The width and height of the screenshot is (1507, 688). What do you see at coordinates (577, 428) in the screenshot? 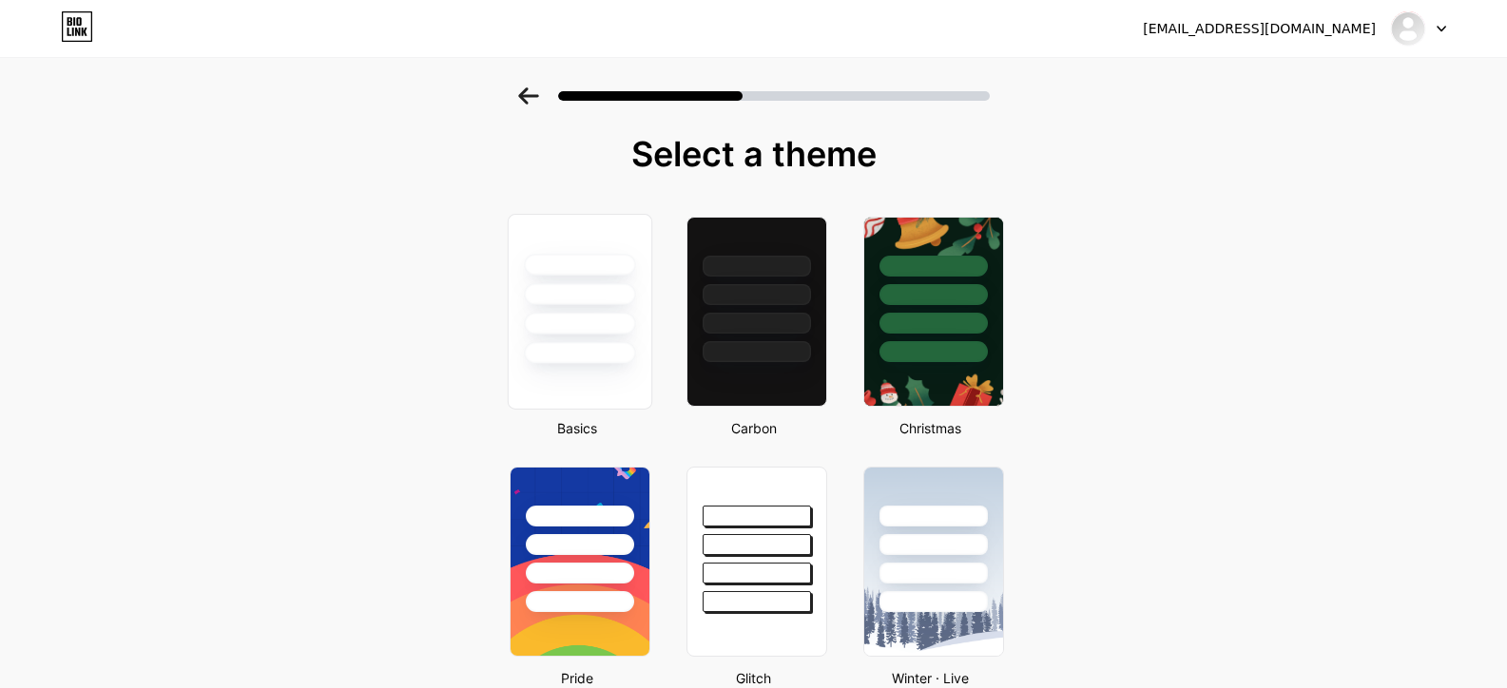
I see `div: Basics` at bounding box center [577, 428].